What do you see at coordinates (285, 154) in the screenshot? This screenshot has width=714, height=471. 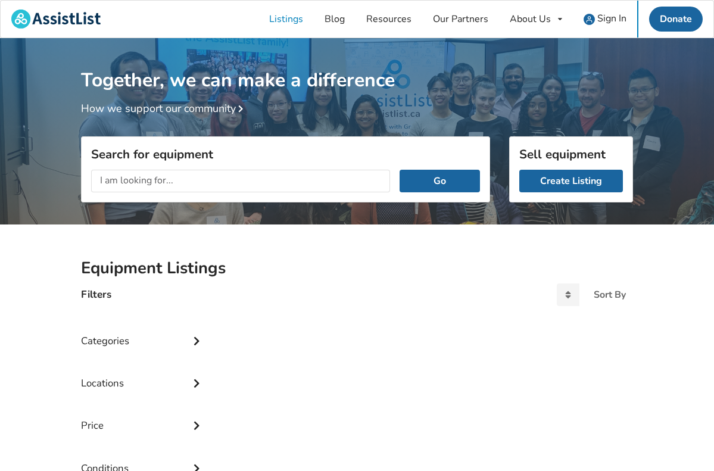 I see `h3: Search for equipment` at bounding box center [285, 154].